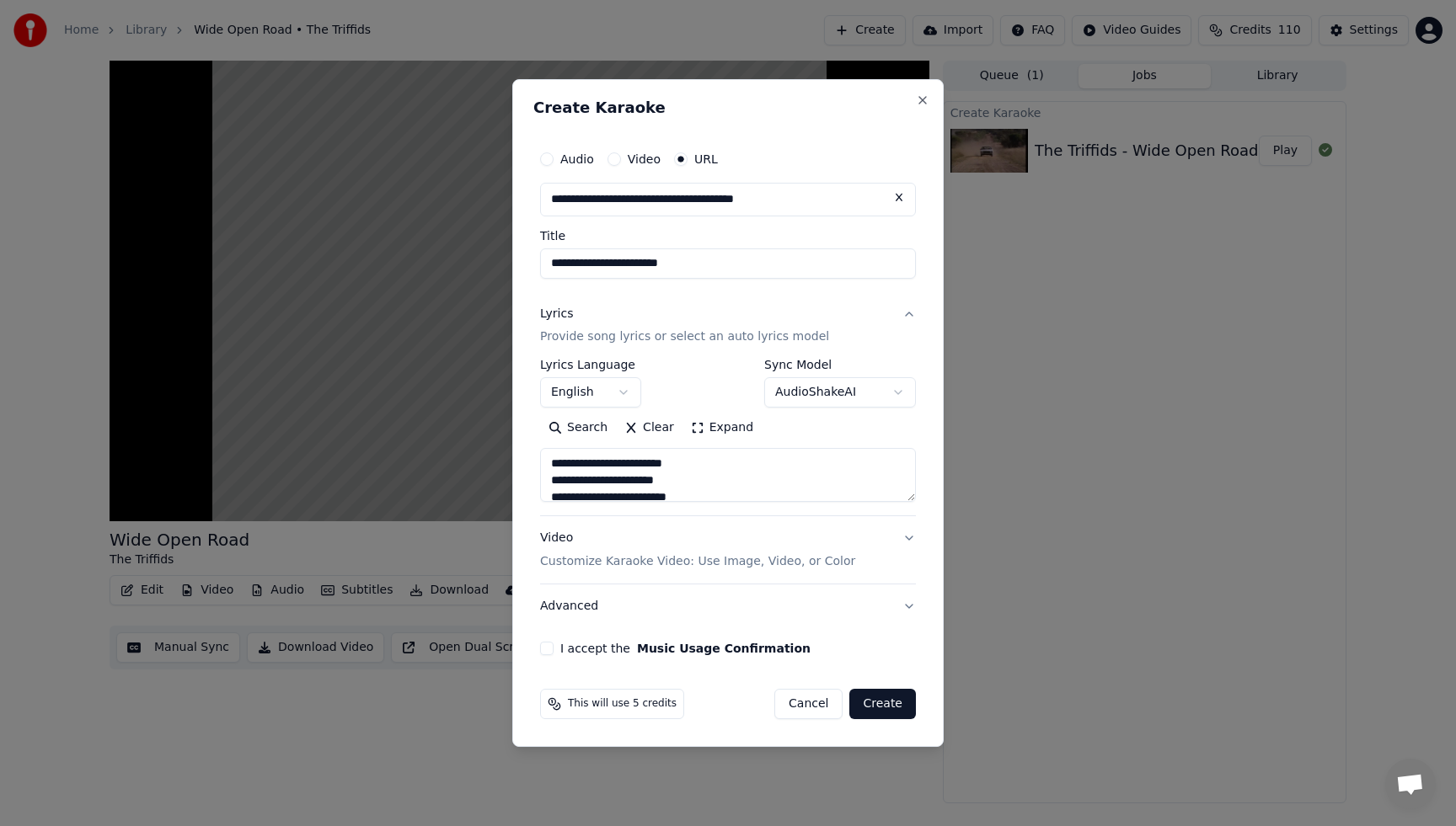  Describe the element at coordinates (685, 648) in the screenshot. I see `label: I accept the` at that location.